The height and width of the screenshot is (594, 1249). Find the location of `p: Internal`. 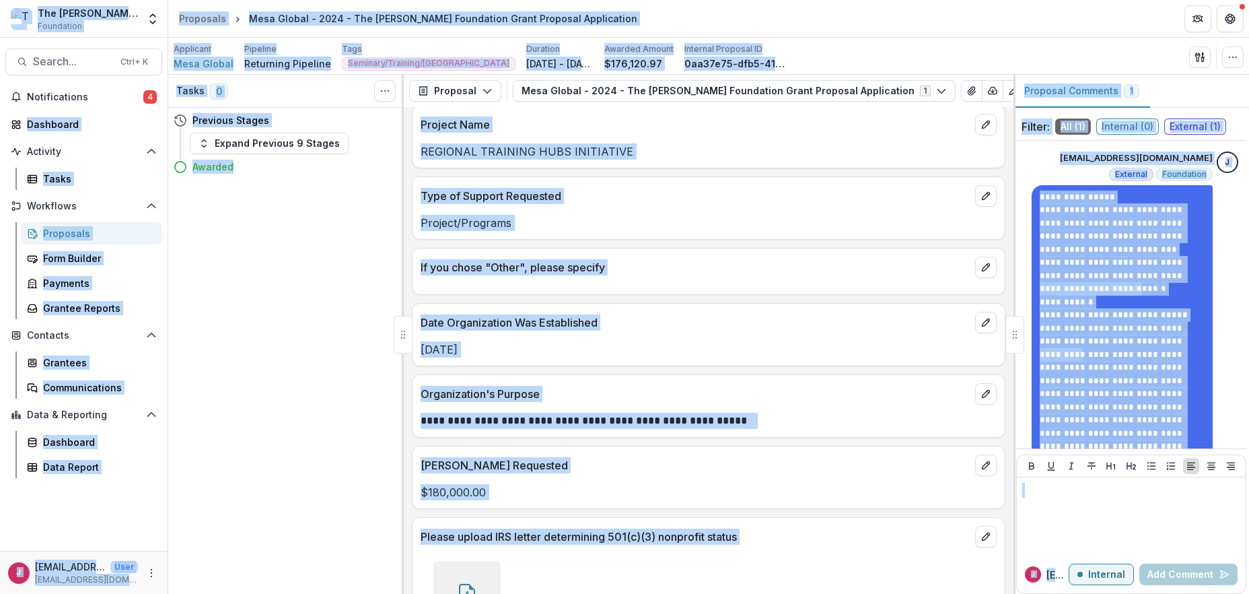

p: Internal is located at coordinates (1107, 574).